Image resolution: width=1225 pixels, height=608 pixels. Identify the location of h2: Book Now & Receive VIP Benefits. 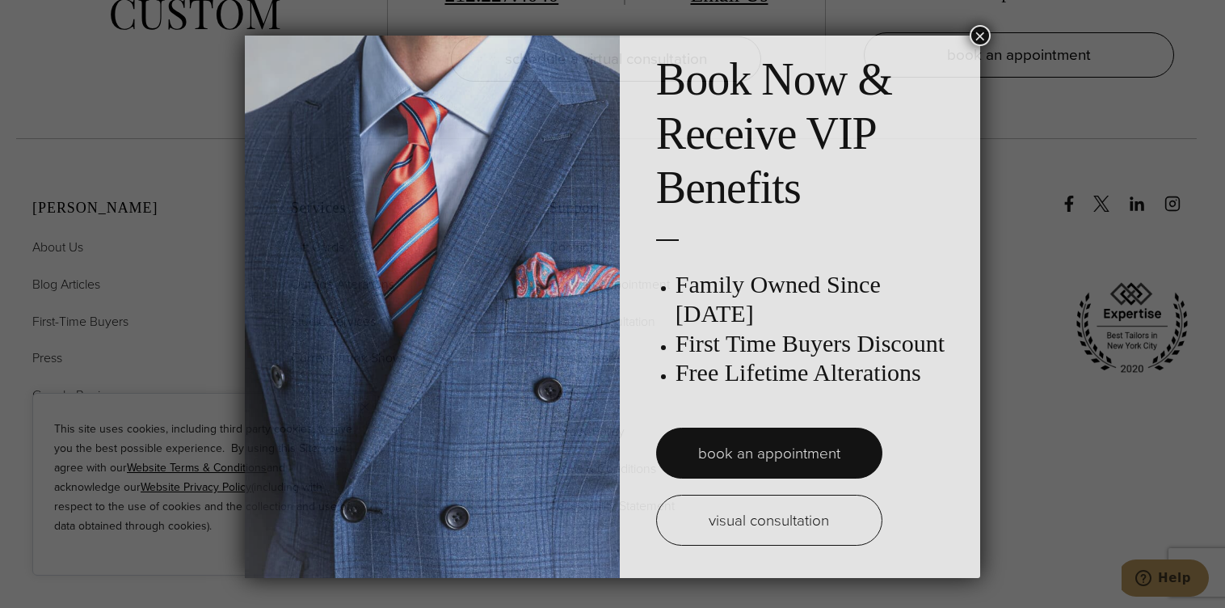
(810, 134).